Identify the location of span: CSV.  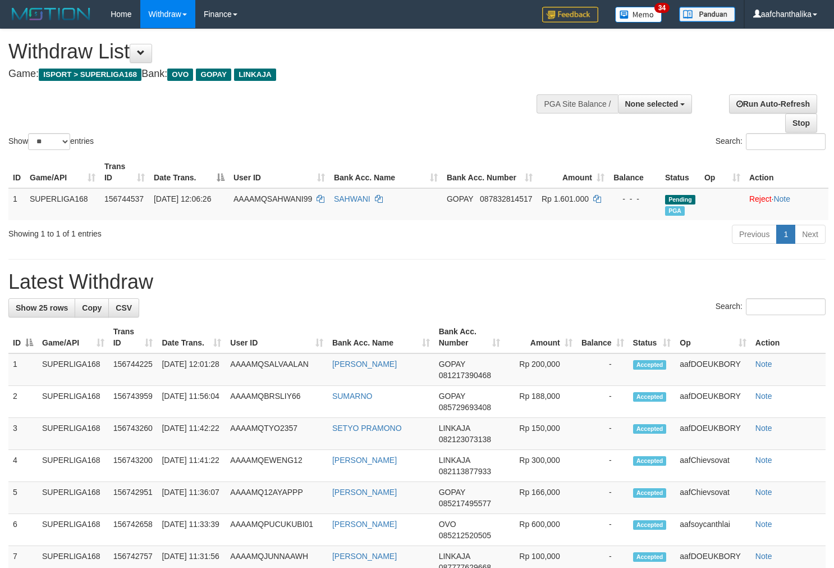
(124, 308).